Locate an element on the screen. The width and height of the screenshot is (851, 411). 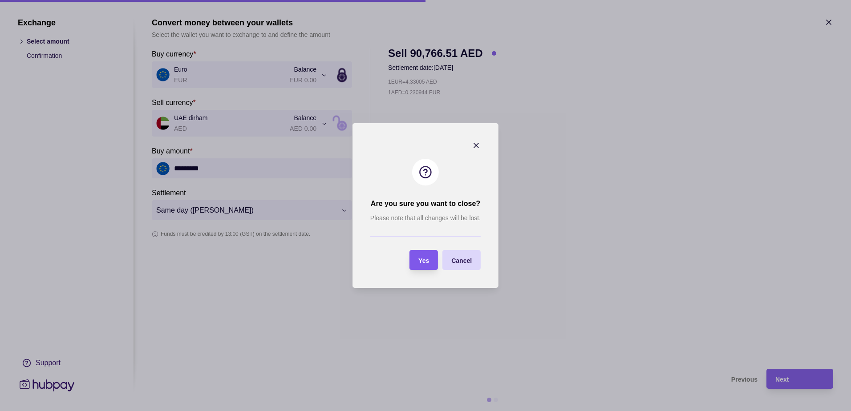
button: Yes is located at coordinates (424, 260).